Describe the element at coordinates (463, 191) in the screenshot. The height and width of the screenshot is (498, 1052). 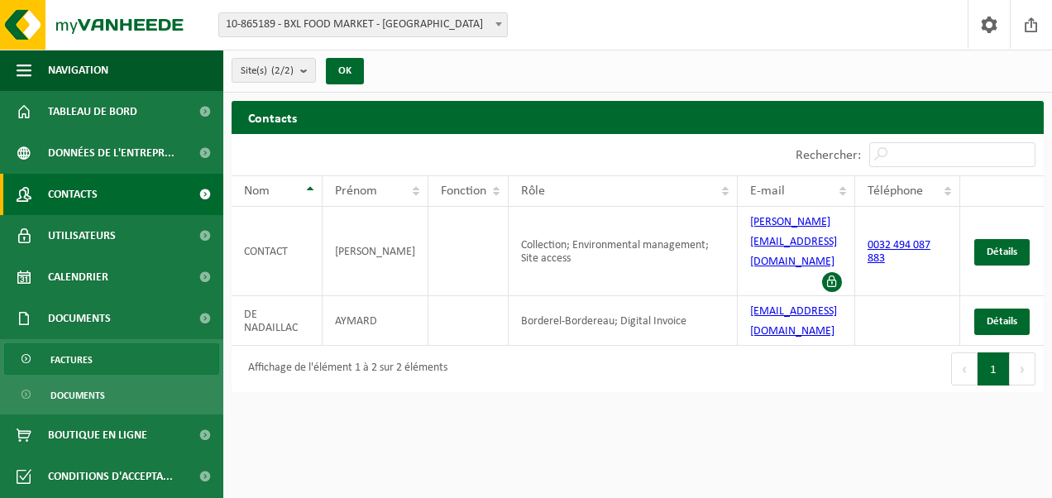
I see `span: Fonction` at that location.